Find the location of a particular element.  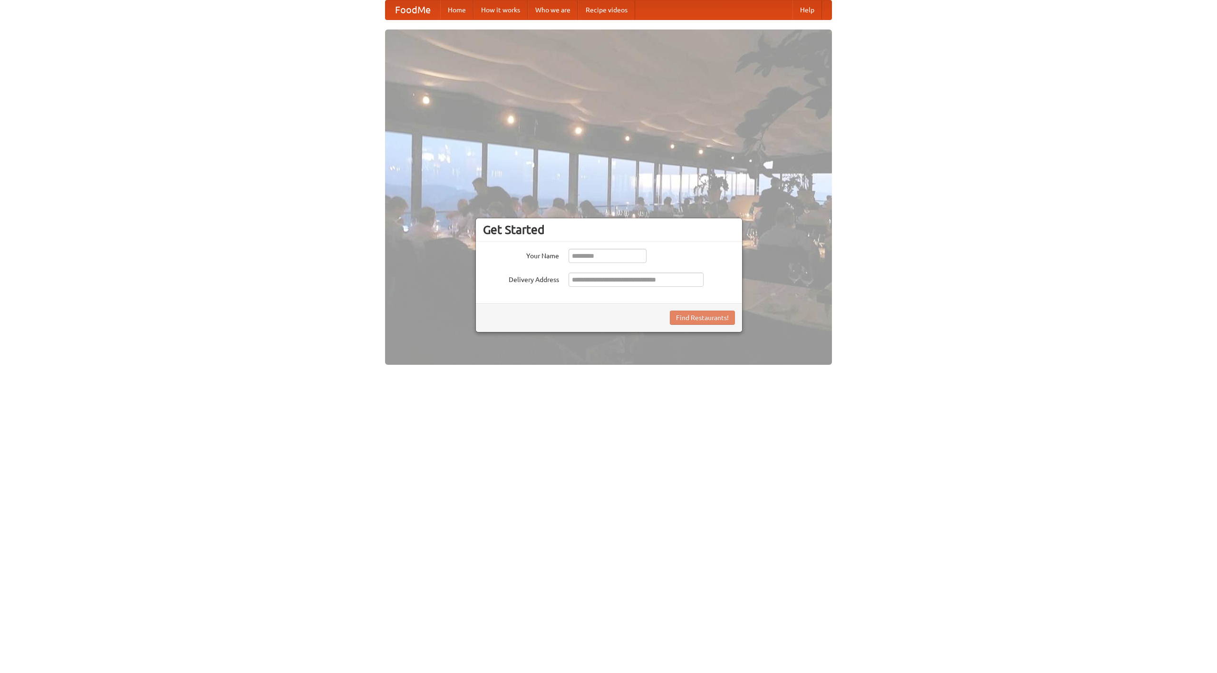

a: Recipe videos is located at coordinates (607, 10).